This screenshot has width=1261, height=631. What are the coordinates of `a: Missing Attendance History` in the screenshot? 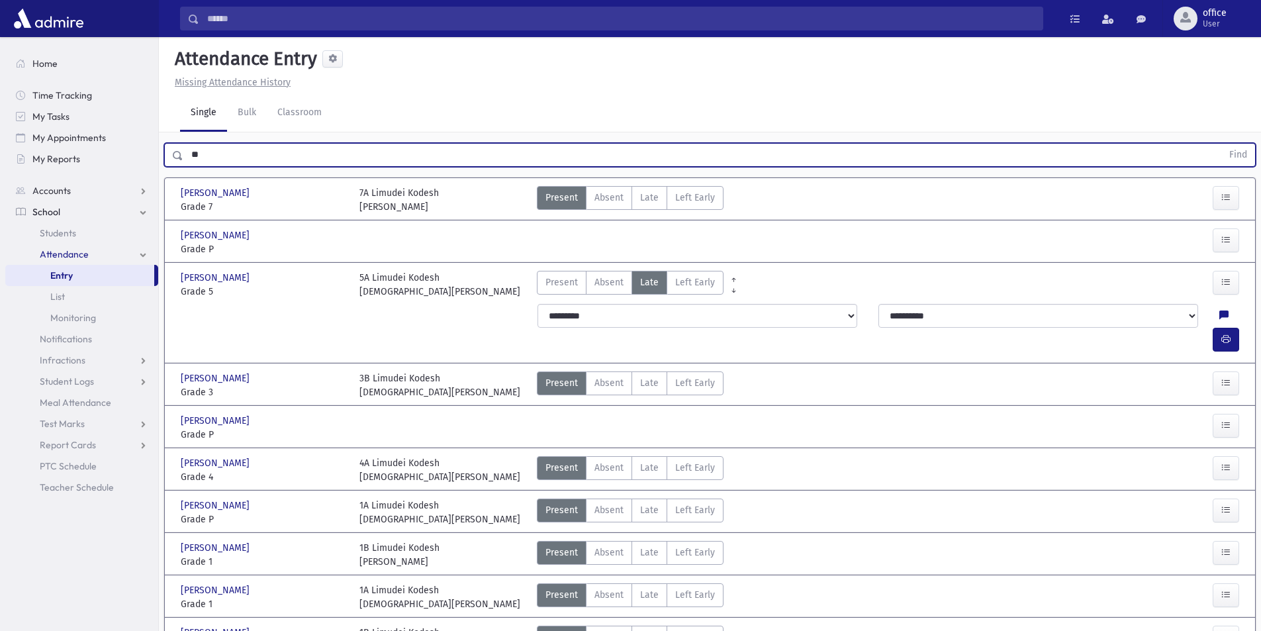 It's located at (230, 82).